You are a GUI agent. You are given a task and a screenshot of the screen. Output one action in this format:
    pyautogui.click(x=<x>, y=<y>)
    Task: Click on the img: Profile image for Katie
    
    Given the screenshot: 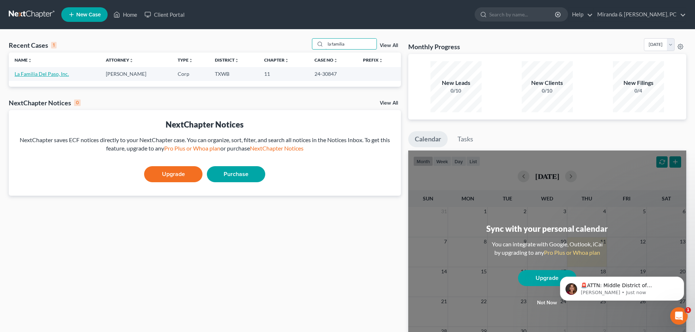 What is the action you would take?
    pyautogui.click(x=22, y=28)
    